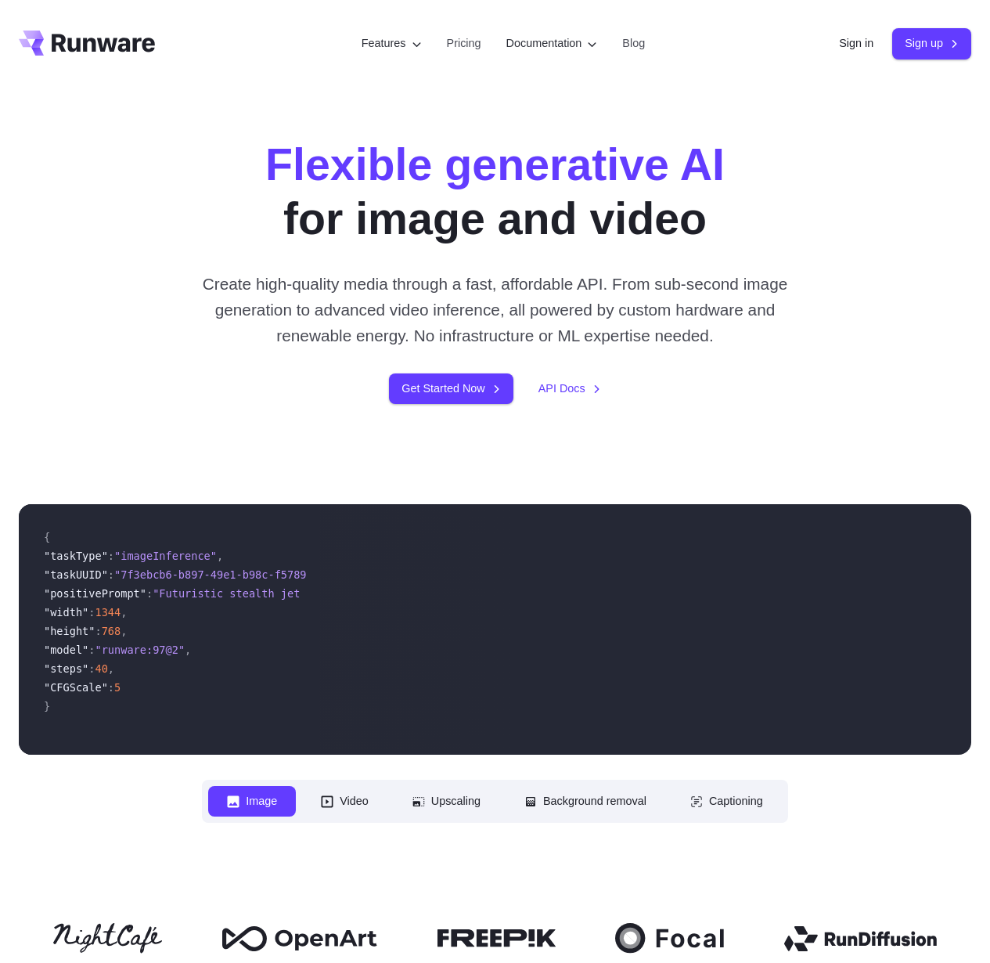 This screenshot has width=990, height=963. I want to click on button: Video, so click(344, 801).